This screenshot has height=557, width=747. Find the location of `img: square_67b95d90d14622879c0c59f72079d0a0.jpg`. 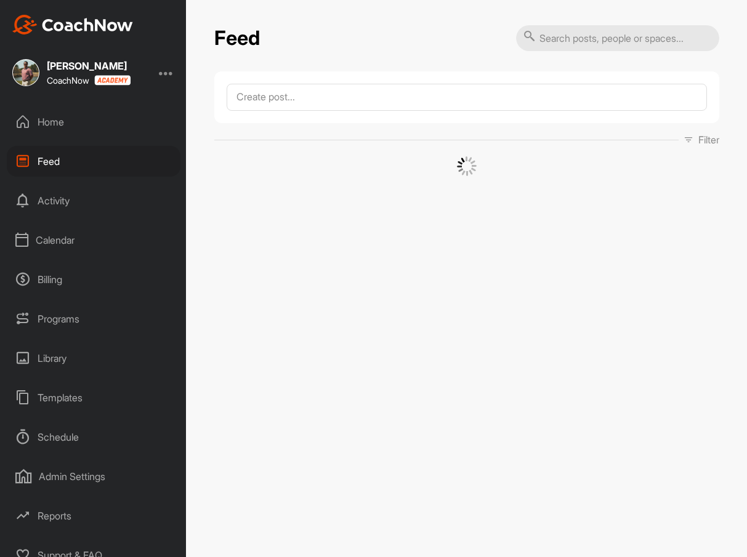

img: square_67b95d90d14622879c0c59f72079d0a0.jpg is located at coordinates (26, 73).